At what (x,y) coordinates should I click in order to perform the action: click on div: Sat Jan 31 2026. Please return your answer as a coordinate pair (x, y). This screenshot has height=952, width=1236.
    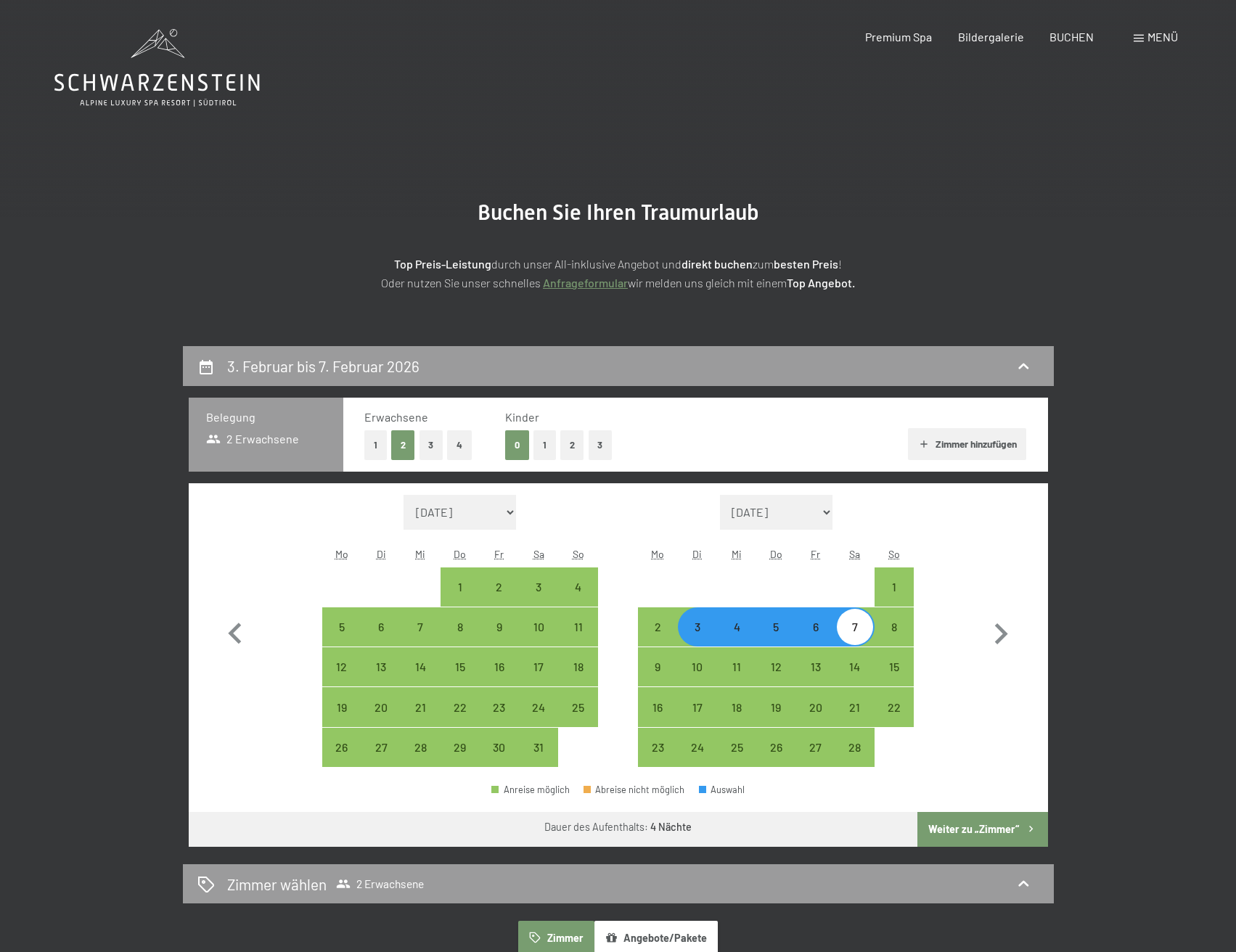
    Looking at the image, I should click on (538, 747).